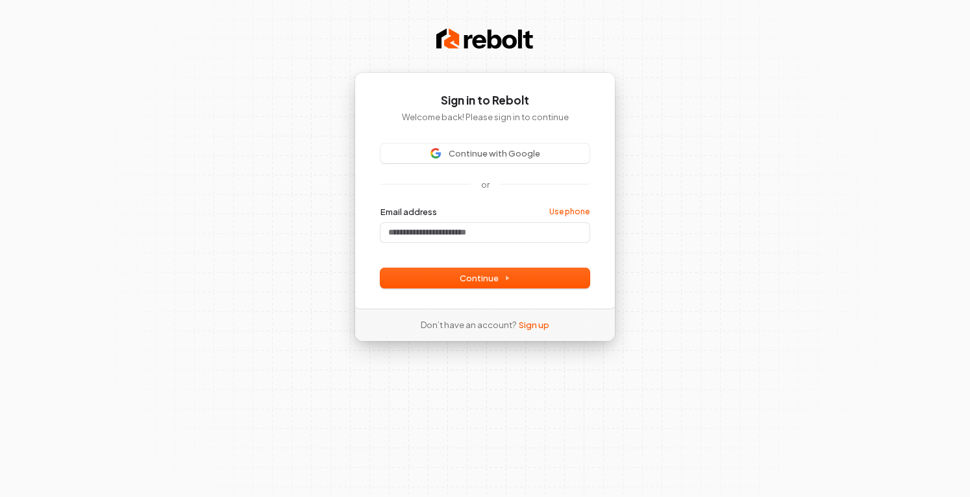 This screenshot has height=497, width=970. What do you see at coordinates (485, 39) in the screenshot?
I see `img: Rebolt Logo` at bounding box center [485, 39].